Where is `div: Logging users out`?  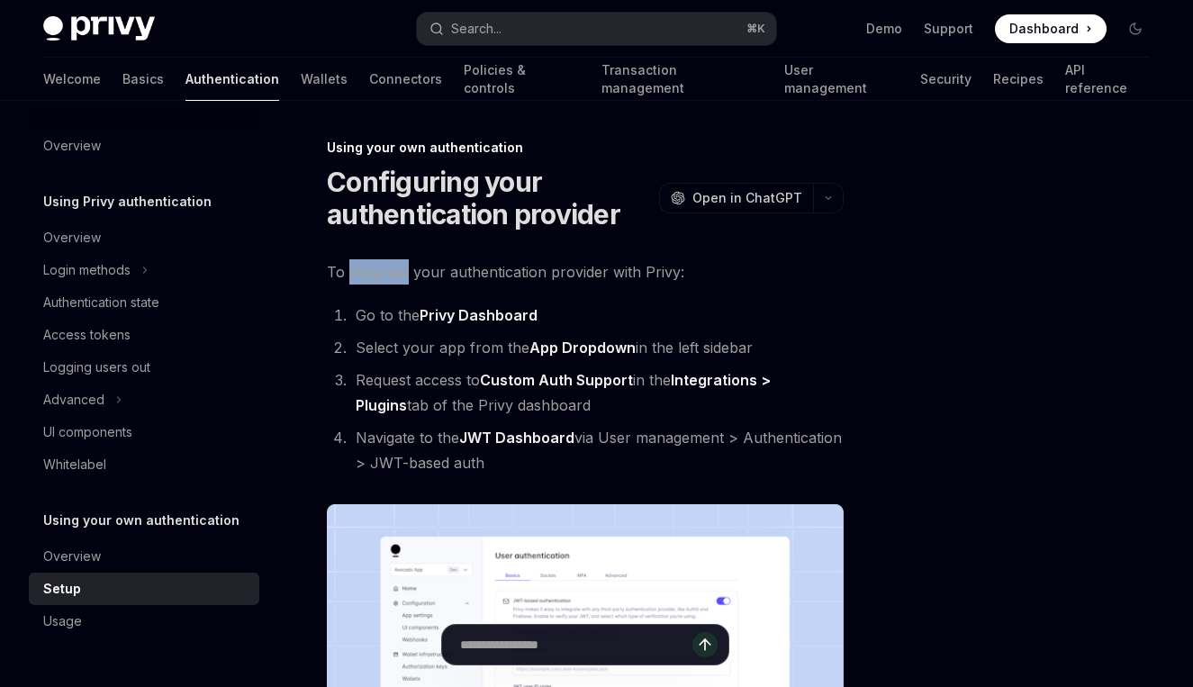 div: Logging users out is located at coordinates (96, 367).